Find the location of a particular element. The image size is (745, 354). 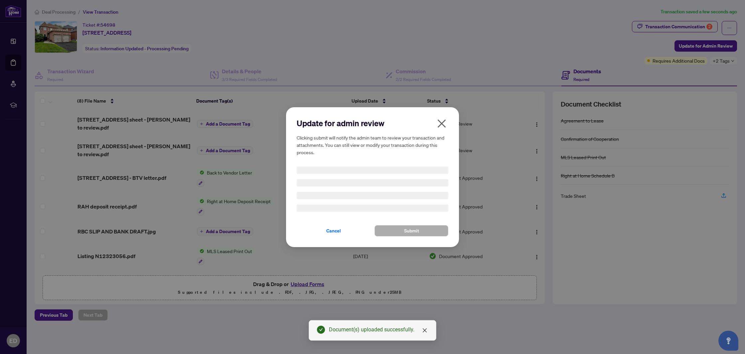

span: check-circle is located at coordinates (321, 329).